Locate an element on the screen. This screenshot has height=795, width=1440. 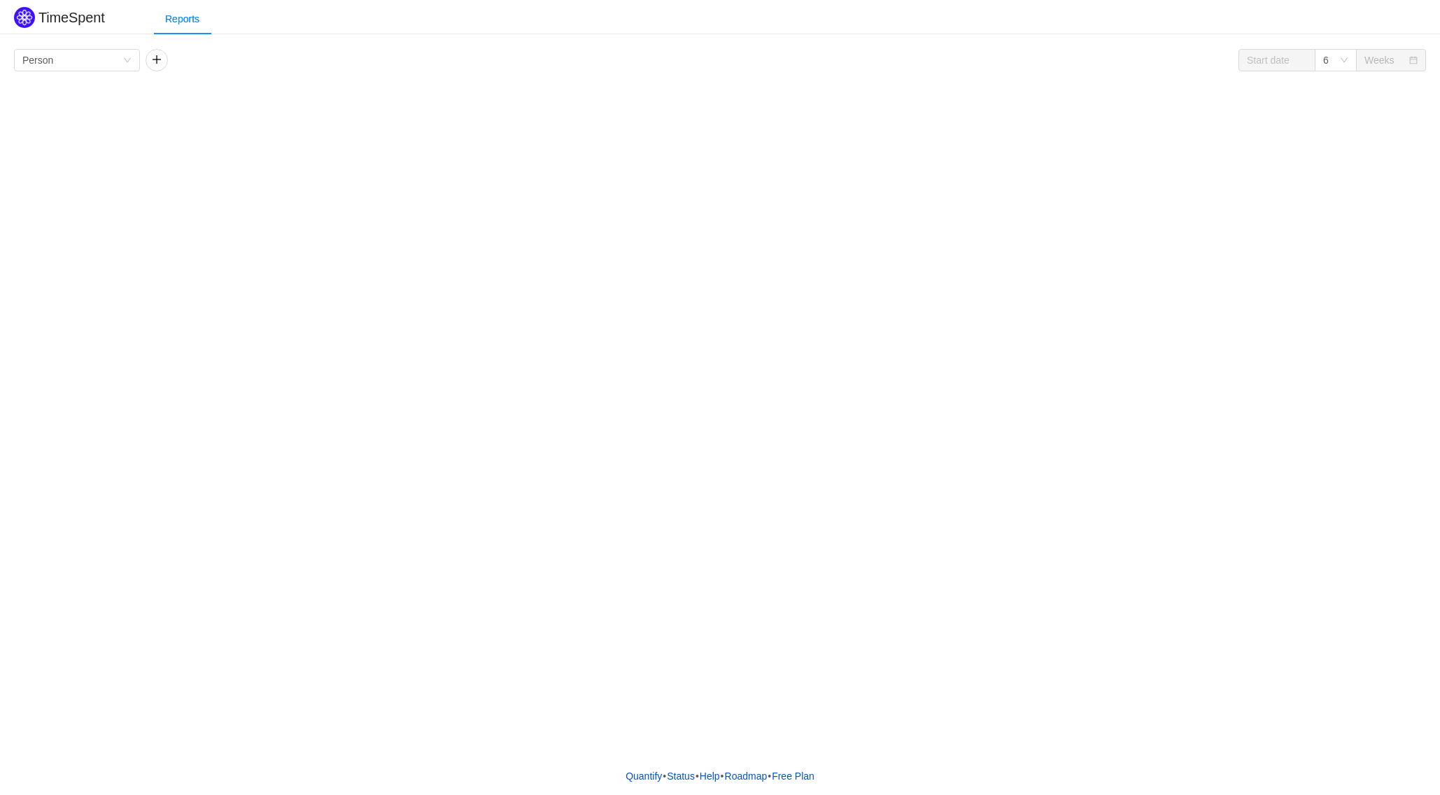
button: icon: plus is located at coordinates (157, 60).